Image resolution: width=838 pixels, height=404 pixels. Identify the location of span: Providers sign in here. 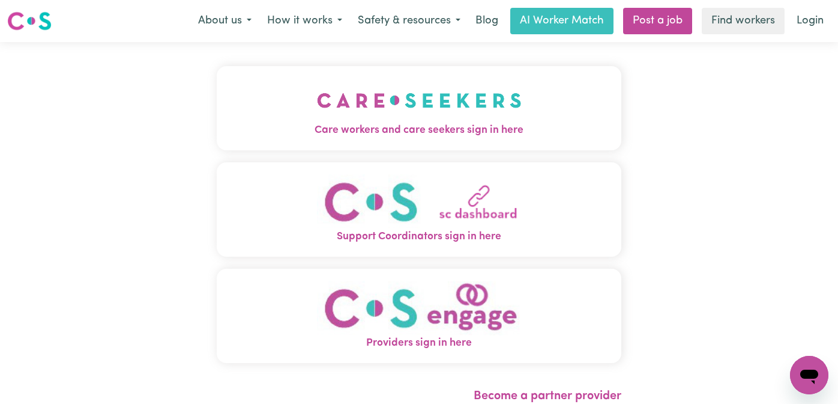
(419, 343).